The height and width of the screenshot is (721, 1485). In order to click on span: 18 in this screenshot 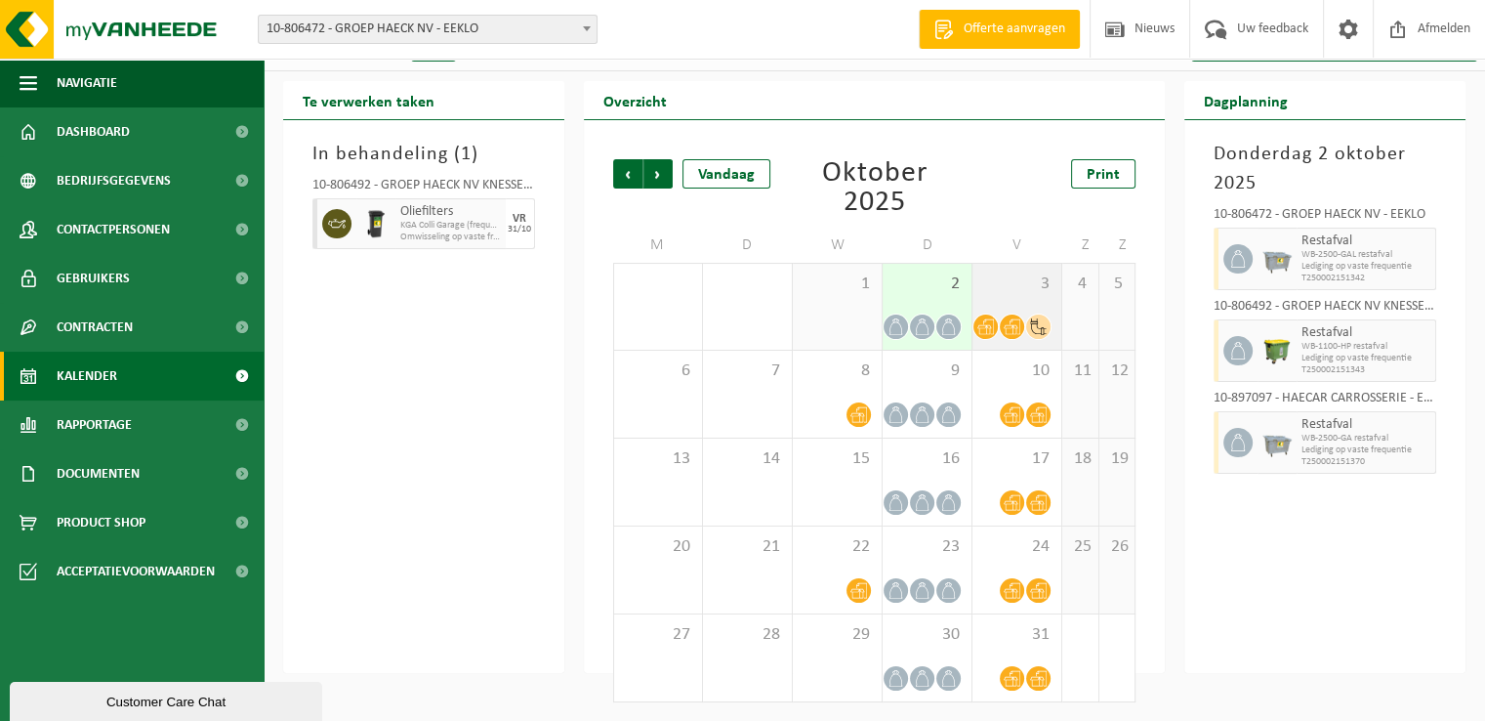, I will do `click(1080, 459)`.